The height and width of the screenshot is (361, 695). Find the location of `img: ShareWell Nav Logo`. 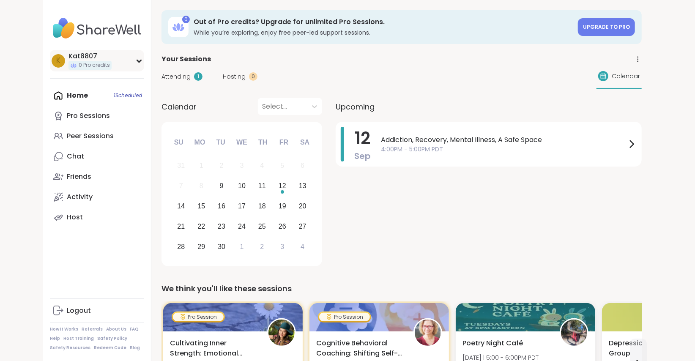

img: ShareWell Nav Logo is located at coordinates (97, 28).